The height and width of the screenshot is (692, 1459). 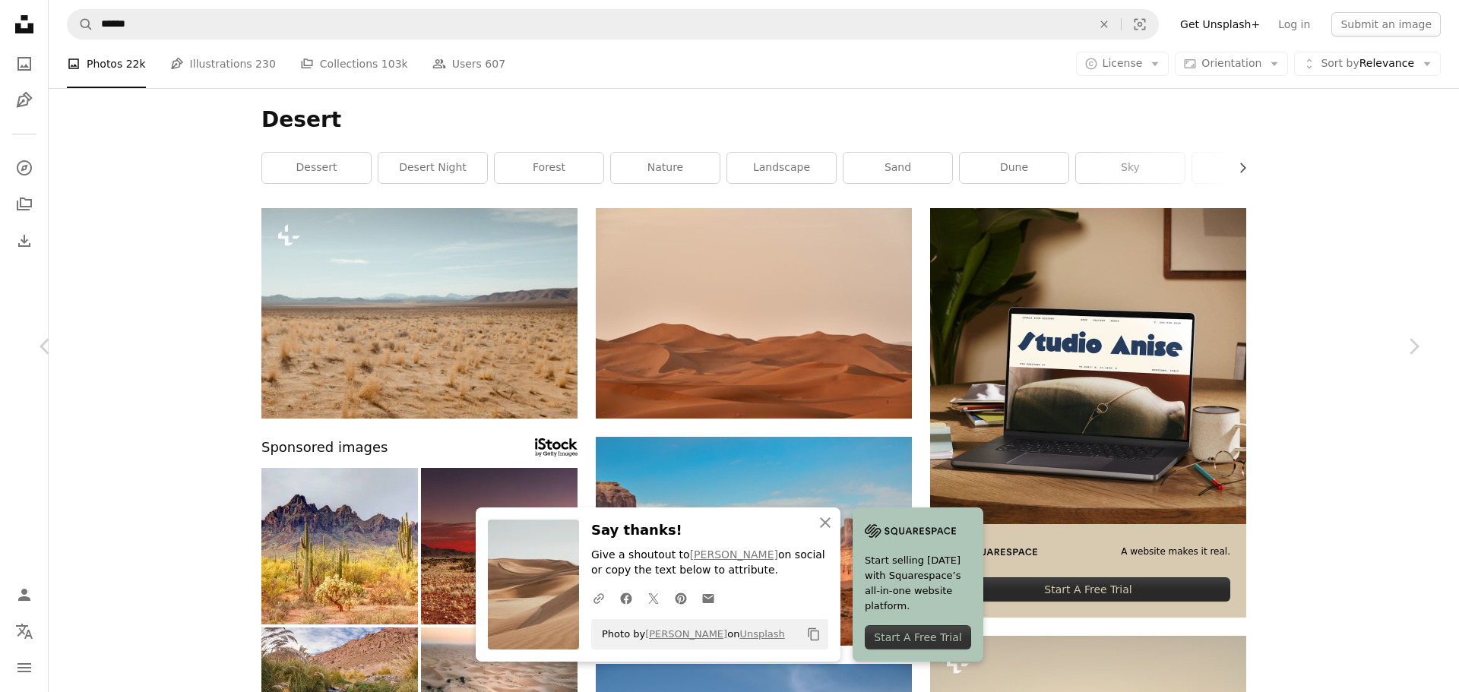 What do you see at coordinates (897, 168) in the screenshot?
I see `a: sand` at bounding box center [897, 168].